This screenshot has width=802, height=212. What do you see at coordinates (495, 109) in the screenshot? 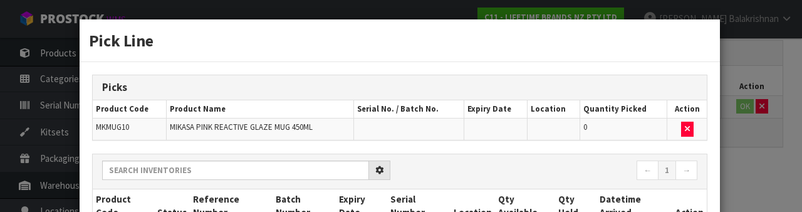
I see `th: Expiry Date` at bounding box center [495, 109].